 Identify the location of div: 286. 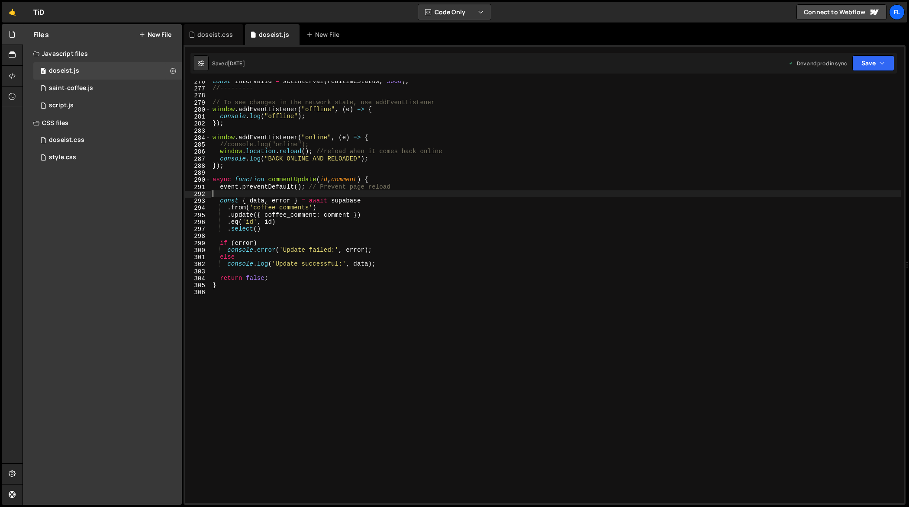
(198, 152).